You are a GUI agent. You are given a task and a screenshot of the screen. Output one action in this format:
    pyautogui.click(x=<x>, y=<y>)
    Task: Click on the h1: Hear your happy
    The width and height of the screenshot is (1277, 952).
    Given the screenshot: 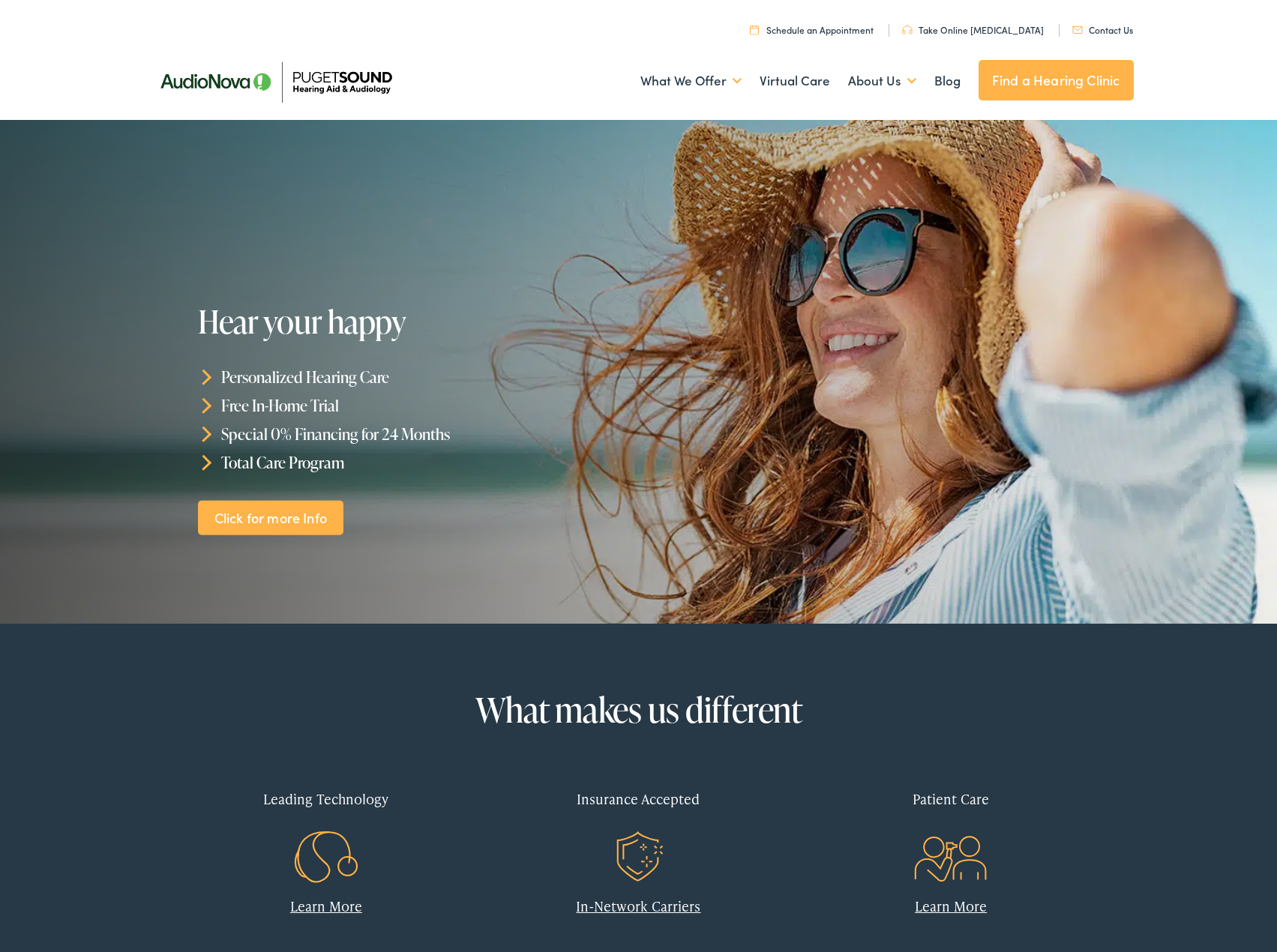 What is the action you would take?
    pyautogui.click(x=421, y=322)
    